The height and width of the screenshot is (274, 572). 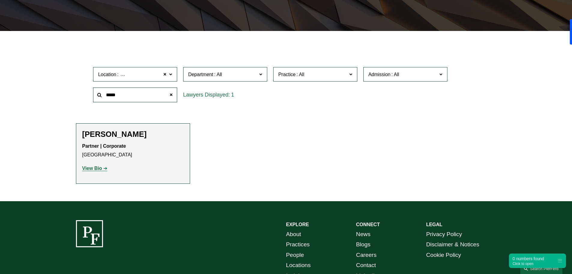 I want to click on a: Privacy Policy, so click(x=444, y=234).